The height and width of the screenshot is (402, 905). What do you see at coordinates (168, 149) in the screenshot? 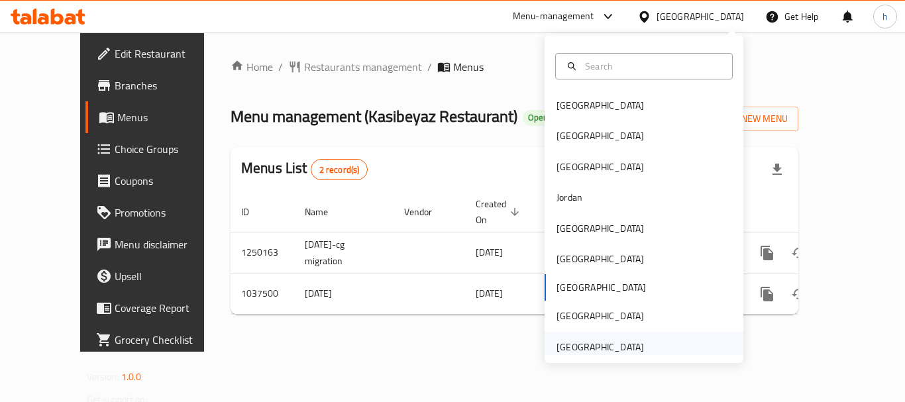
I see `span: Choice Groups` at bounding box center [168, 149].